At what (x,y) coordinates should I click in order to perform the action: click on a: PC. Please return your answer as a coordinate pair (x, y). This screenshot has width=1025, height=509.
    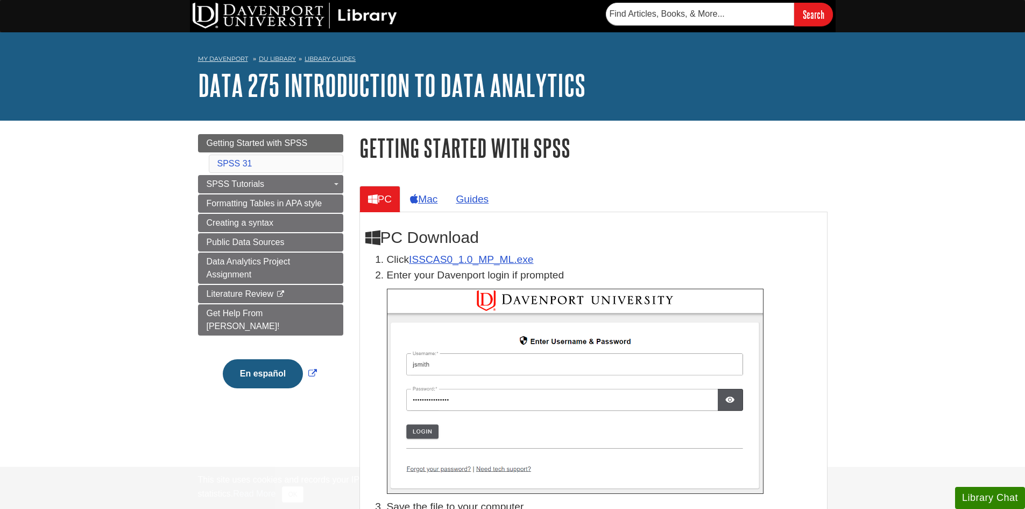
    Looking at the image, I should click on (380, 199).